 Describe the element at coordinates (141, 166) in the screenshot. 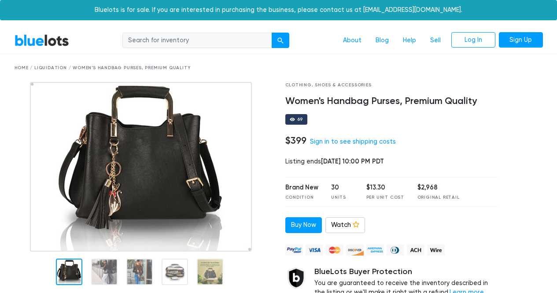

I see `img: e81ba8e7-7a03-4418-9909-0d6111020724-1731293098.jpg` at that location.